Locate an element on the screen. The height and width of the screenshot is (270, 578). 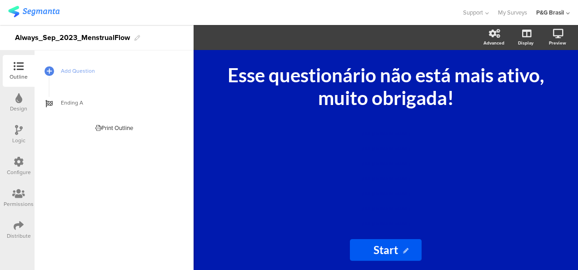
a: Ending A is located at coordinates (114, 103).